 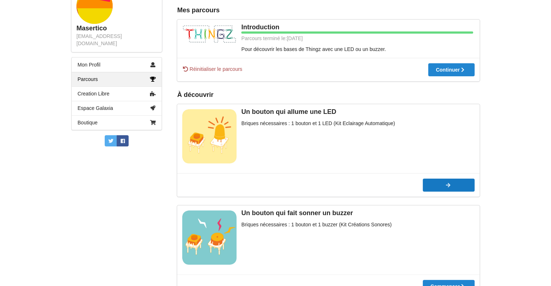 What do you see at coordinates (328, 49) in the screenshot?
I see `div: Pour découvrir les bases de Thingz avec une LED ou un buzzer.` at bounding box center [328, 49].